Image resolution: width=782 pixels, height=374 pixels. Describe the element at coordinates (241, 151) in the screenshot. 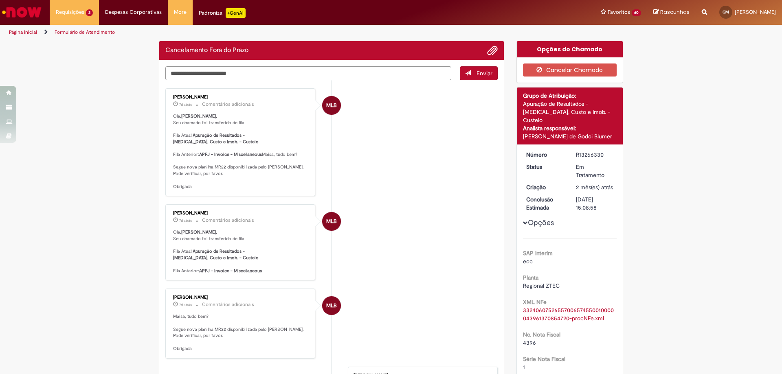

I see `p: Olá, , Seu chamado foi transferido de fila. Fila Atual: Fila Anterior: Maisa, tudo bem? Segue nov...` at that location.